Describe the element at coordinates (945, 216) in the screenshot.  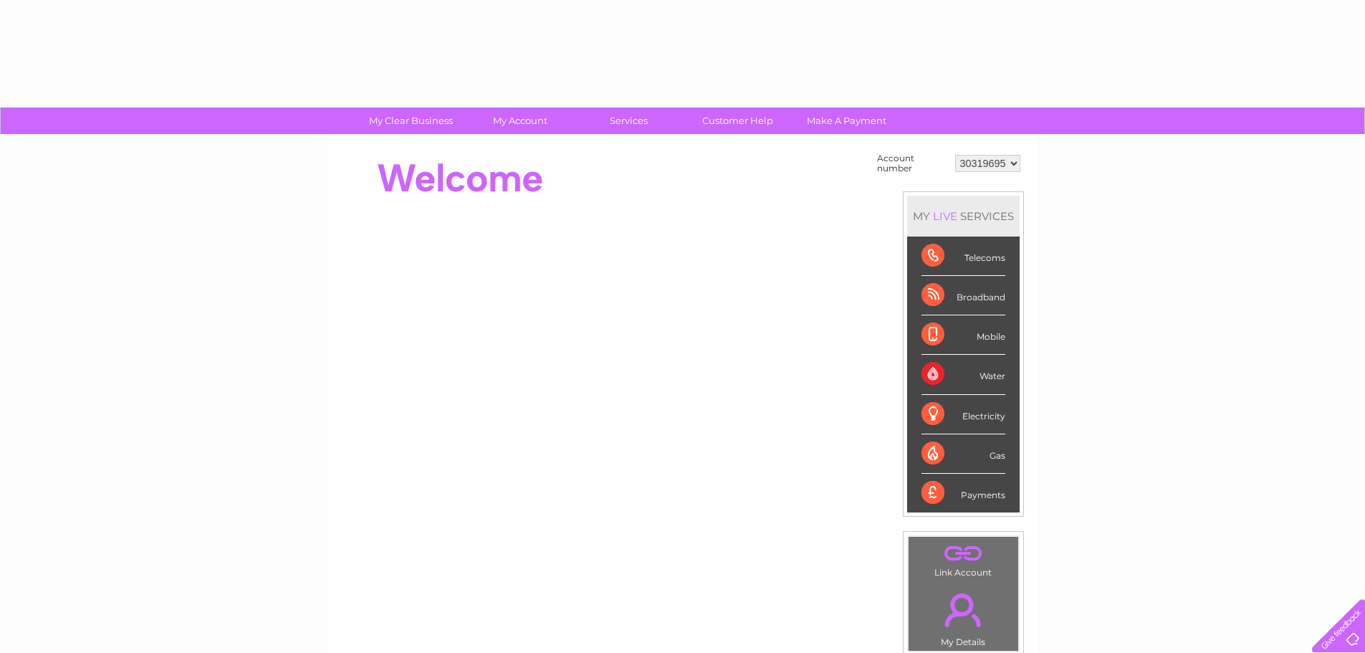
I see `div: LIVE` at that location.